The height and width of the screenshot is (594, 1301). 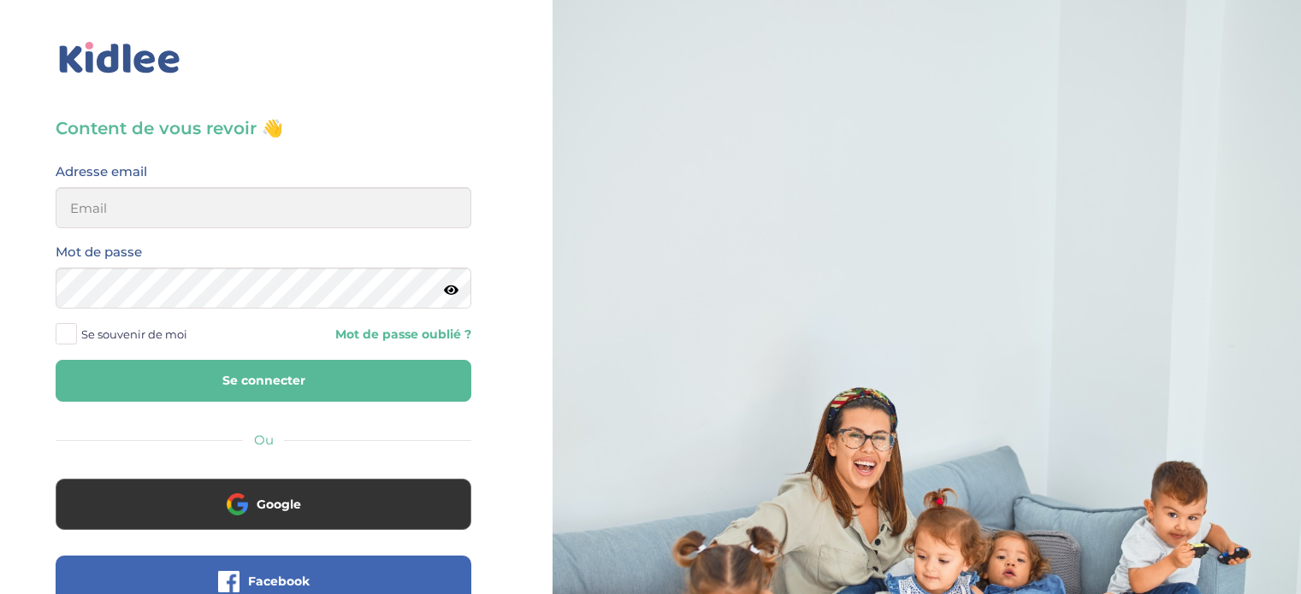 I want to click on img: facebook.png, so click(x=228, y=582).